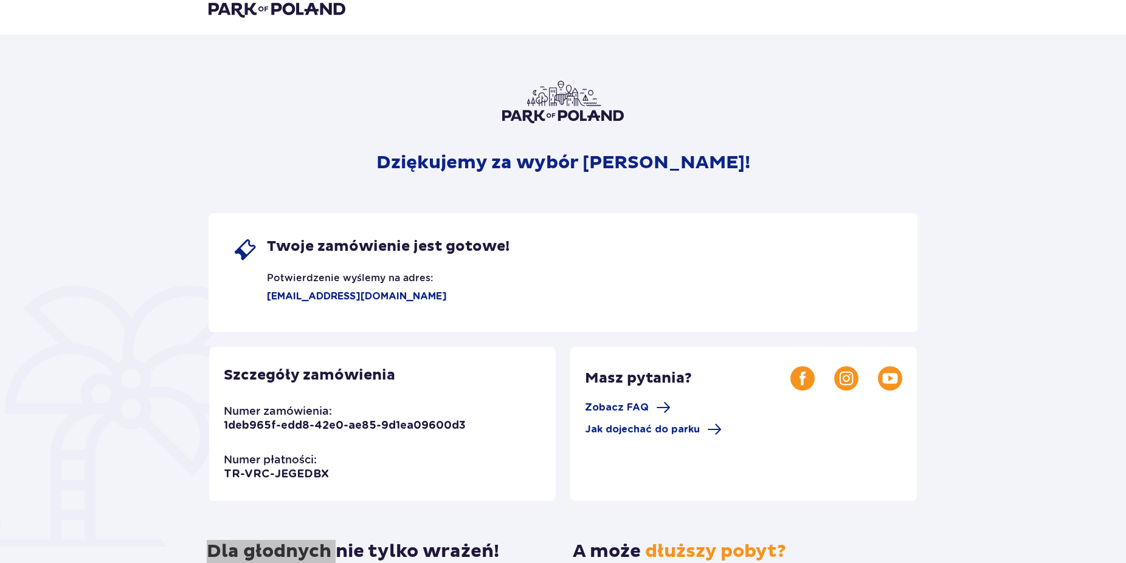 This screenshot has height=563, width=1126. I want to click on img: Youtube, so click(890, 379).